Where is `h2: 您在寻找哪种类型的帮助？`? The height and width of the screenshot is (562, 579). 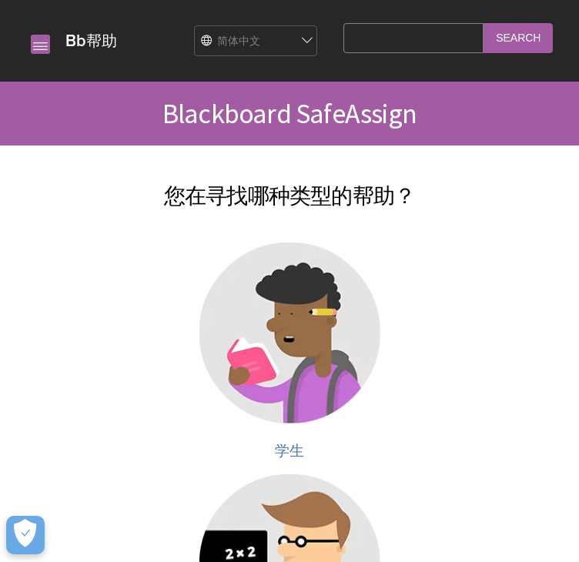
h2: 您在寻找哪种类型的帮助？ is located at coordinates (289, 186).